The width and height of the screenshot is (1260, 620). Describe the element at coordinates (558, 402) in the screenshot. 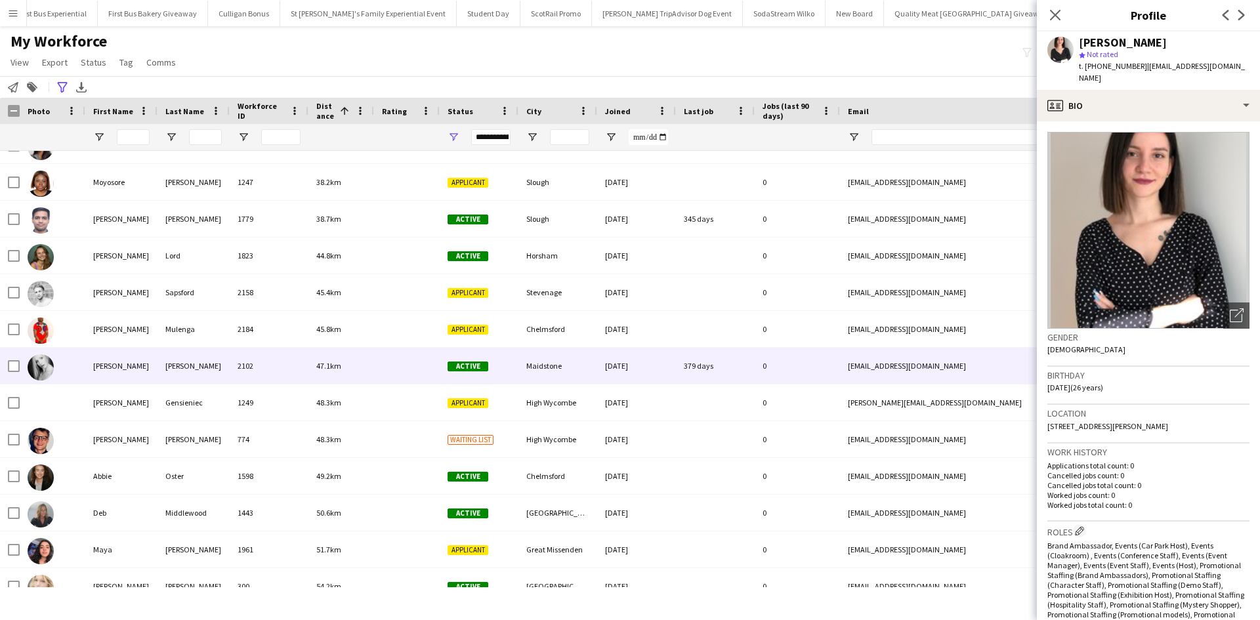

I see `div: High Wycombe` at that location.